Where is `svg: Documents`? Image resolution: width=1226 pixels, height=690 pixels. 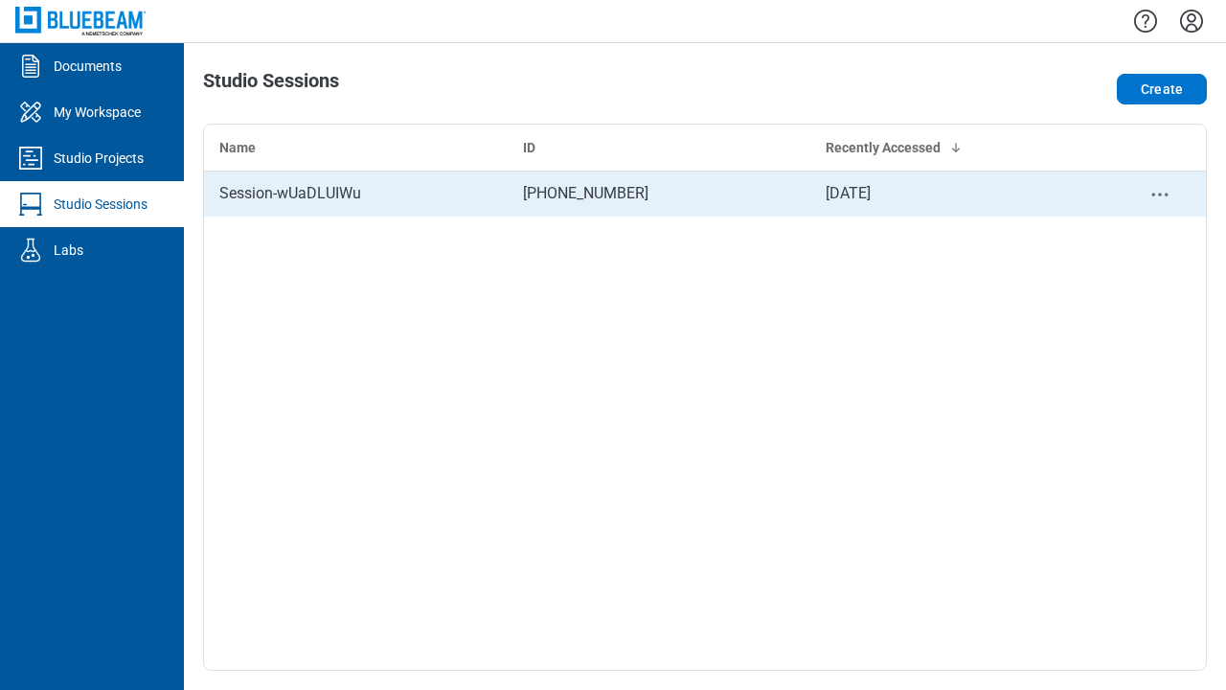 svg: Documents is located at coordinates (31, 66).